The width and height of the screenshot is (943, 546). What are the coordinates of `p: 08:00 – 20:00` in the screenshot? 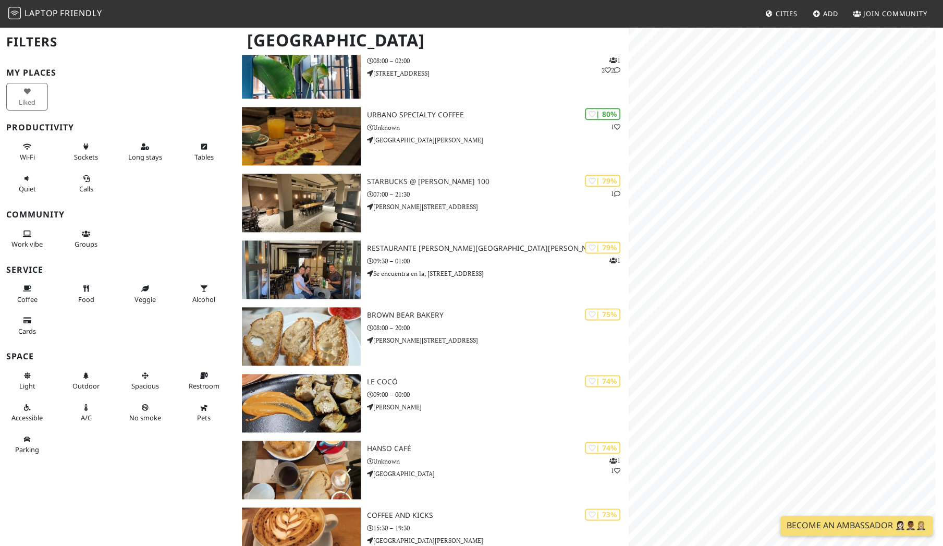 It's located at (498, 327).